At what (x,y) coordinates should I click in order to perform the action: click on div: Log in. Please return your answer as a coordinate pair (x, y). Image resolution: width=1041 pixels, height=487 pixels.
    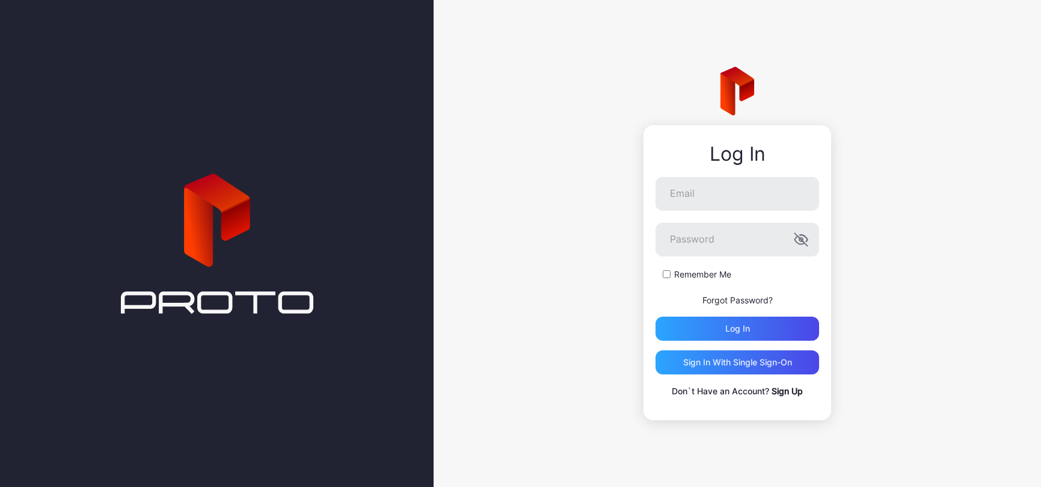
    Looking at the image, I should click on (737, 328).